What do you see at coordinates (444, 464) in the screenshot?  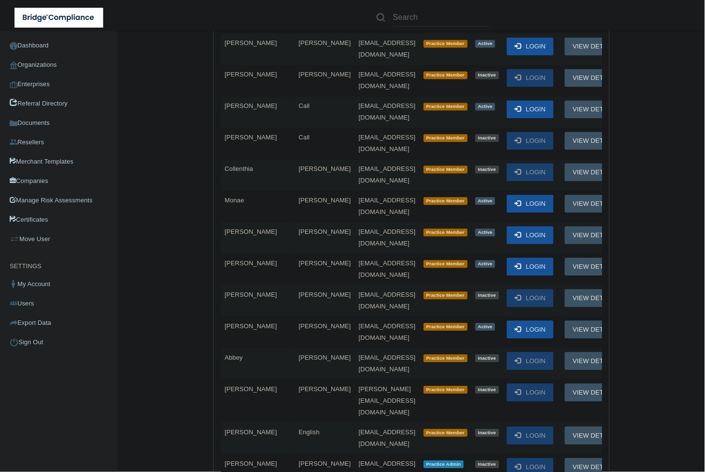 I see `span: Practice Admin` at bounding box center [444, 464].